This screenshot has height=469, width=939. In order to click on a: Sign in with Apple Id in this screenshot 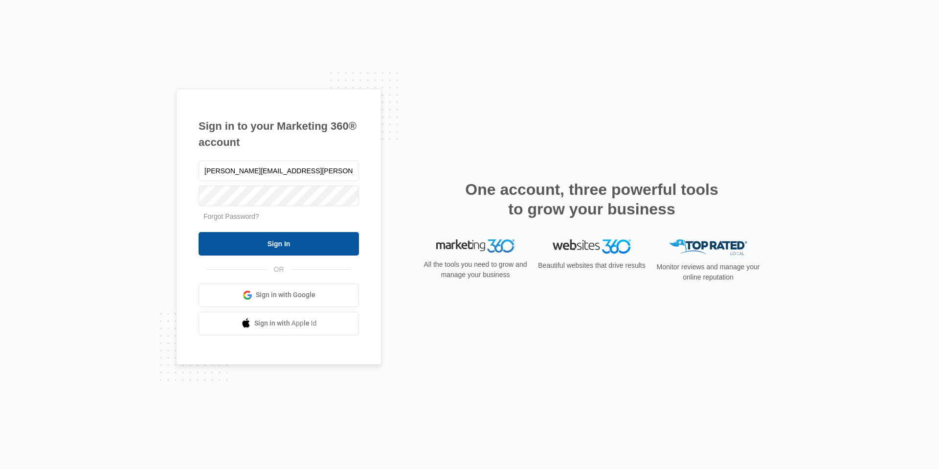, I will do `click(279, 323)`.